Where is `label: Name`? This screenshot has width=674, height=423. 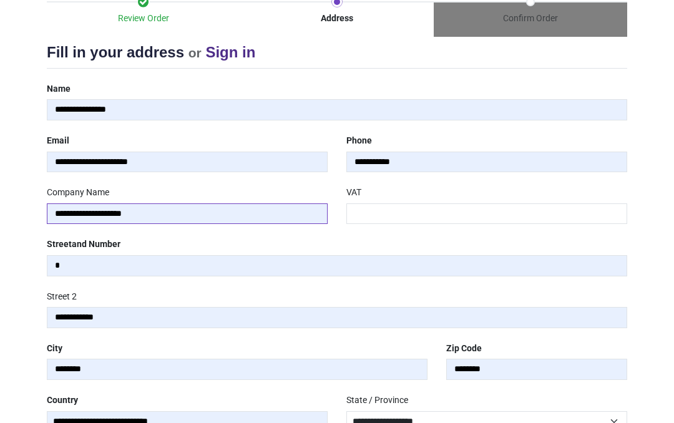 label: Name is located at coordinates (59, 89).